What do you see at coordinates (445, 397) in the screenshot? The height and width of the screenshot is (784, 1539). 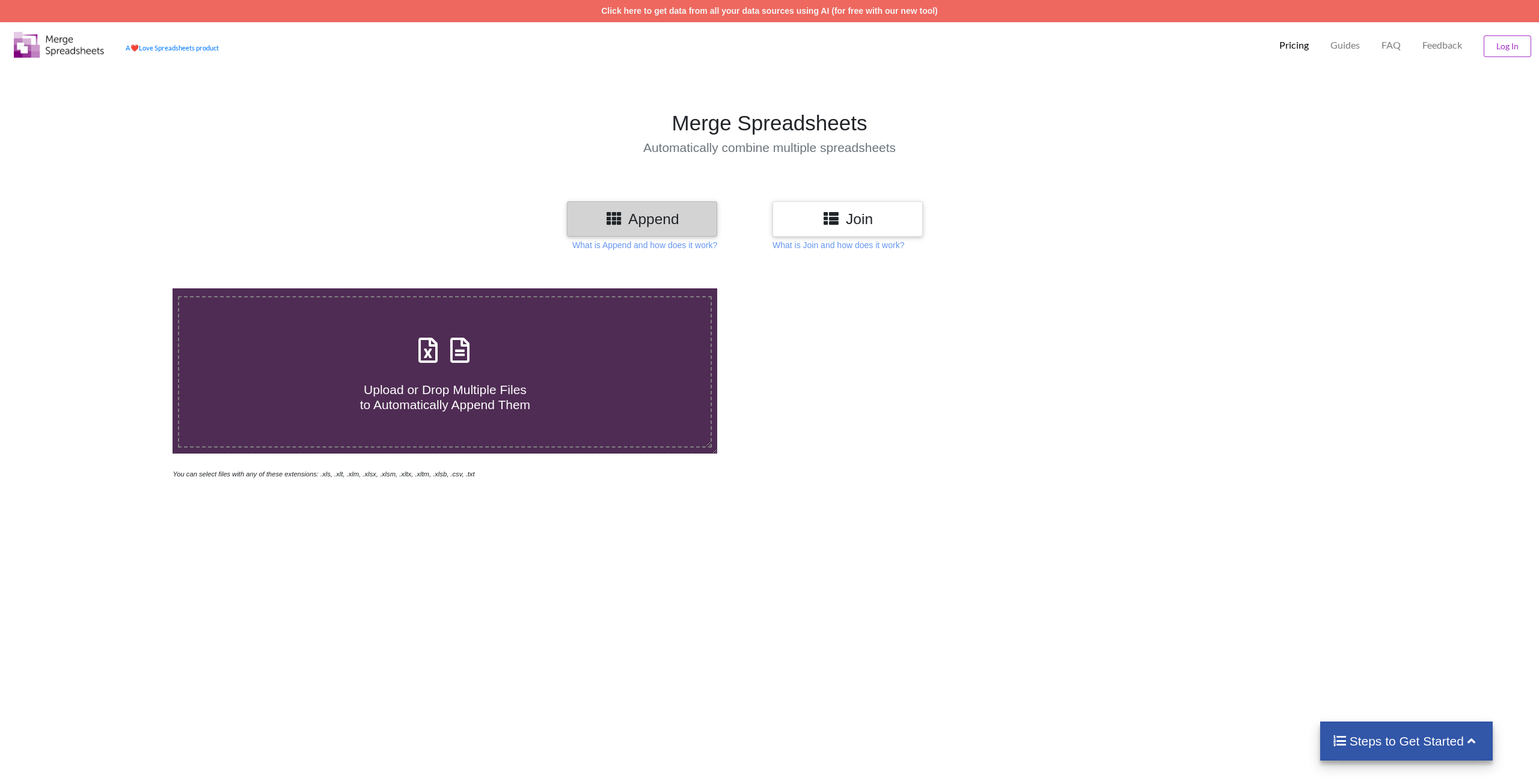 I see `span: Upload or Drop Multiple Files to Automatically Append Them` at bounding box center [445, 397].